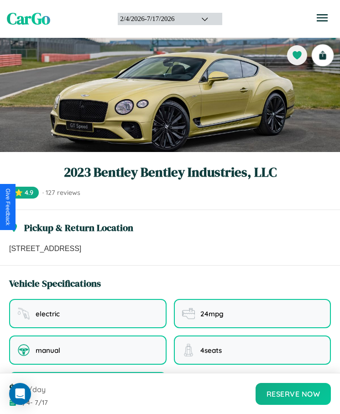 The height and width of the screenshot is (414, 340). I want to click on img: seating, so click(188, 350).